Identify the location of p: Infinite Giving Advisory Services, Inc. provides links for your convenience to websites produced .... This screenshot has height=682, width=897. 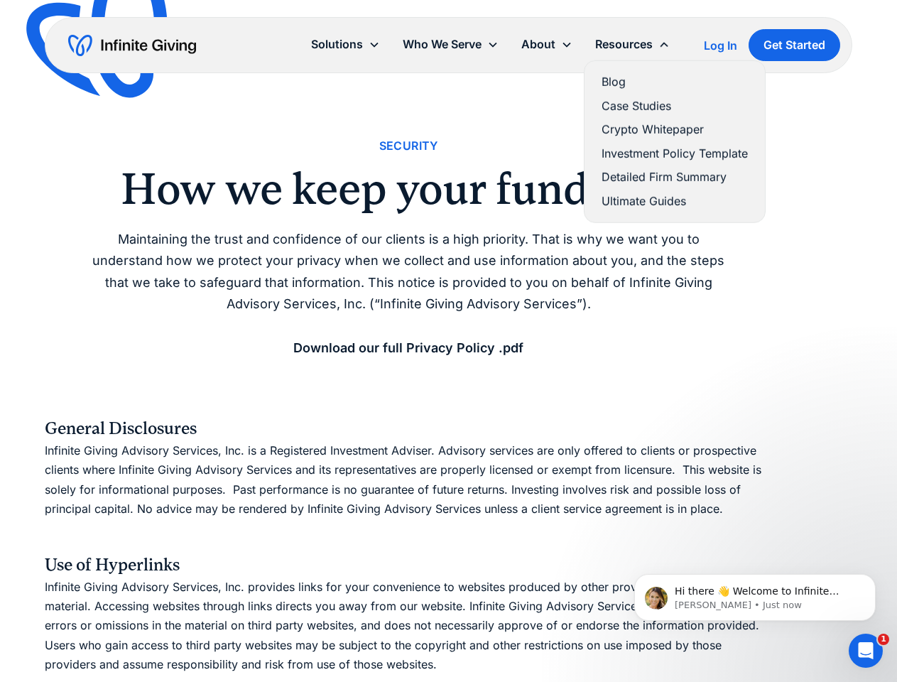
(408, 626).